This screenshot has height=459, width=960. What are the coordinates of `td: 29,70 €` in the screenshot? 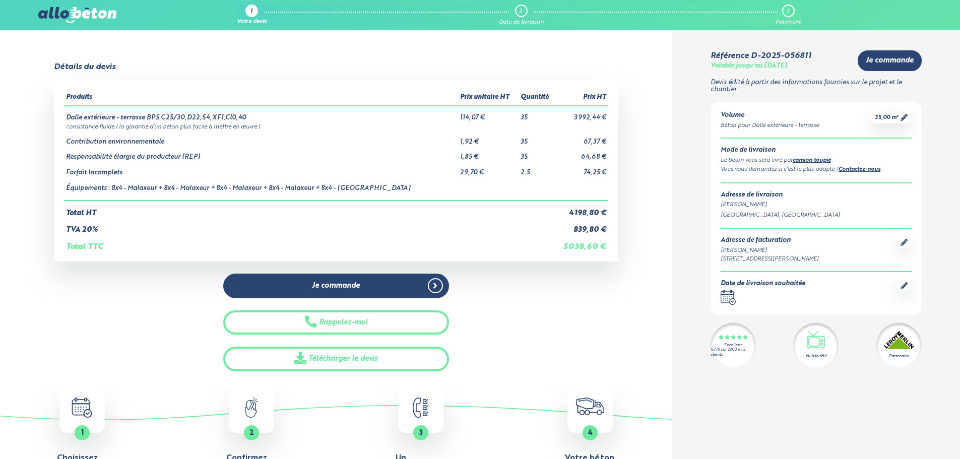 It's located at (488, 169).